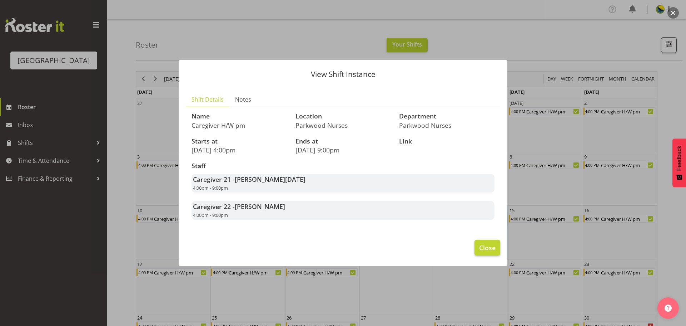 Image resolution: width=686 pixels, height=326 pixels. I want to click on strong: Caregiver 21 -, so click(249, 179).